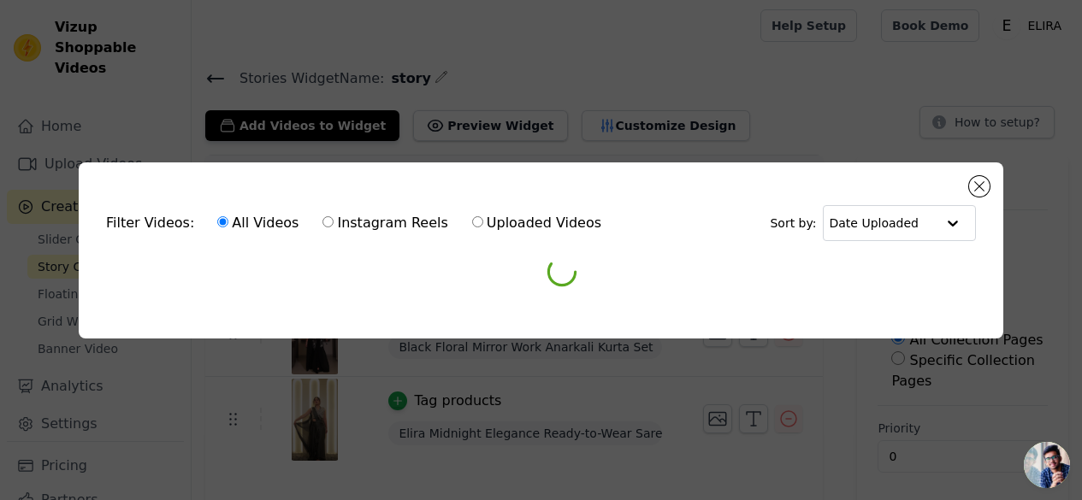 The image size is (1082, 500). I want to click on label: Instagram Reels, so click(385, 223).